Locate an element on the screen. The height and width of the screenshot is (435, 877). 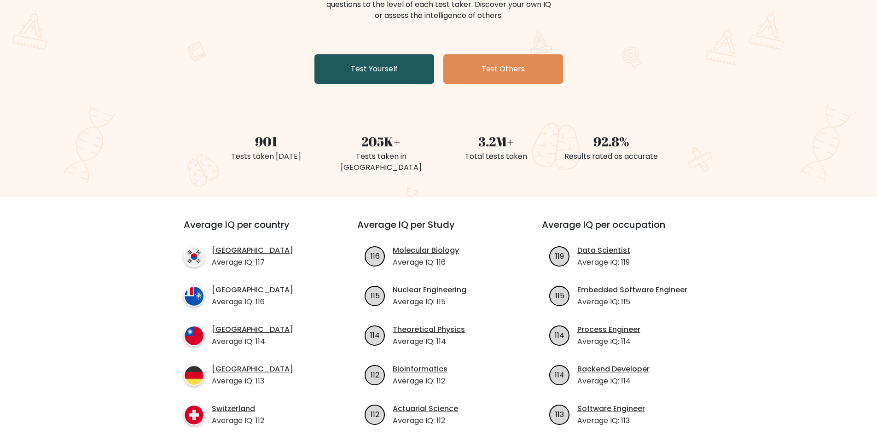
div: 901 is located at coordinates (266, 141).